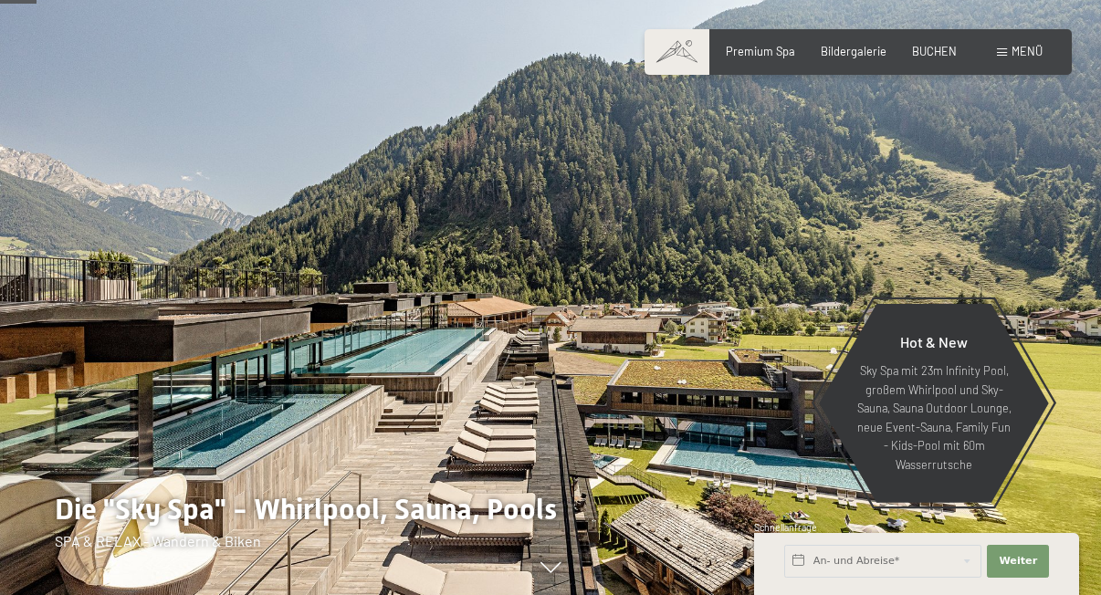  I want to click on span: Premium Spa, so click(760, 51).